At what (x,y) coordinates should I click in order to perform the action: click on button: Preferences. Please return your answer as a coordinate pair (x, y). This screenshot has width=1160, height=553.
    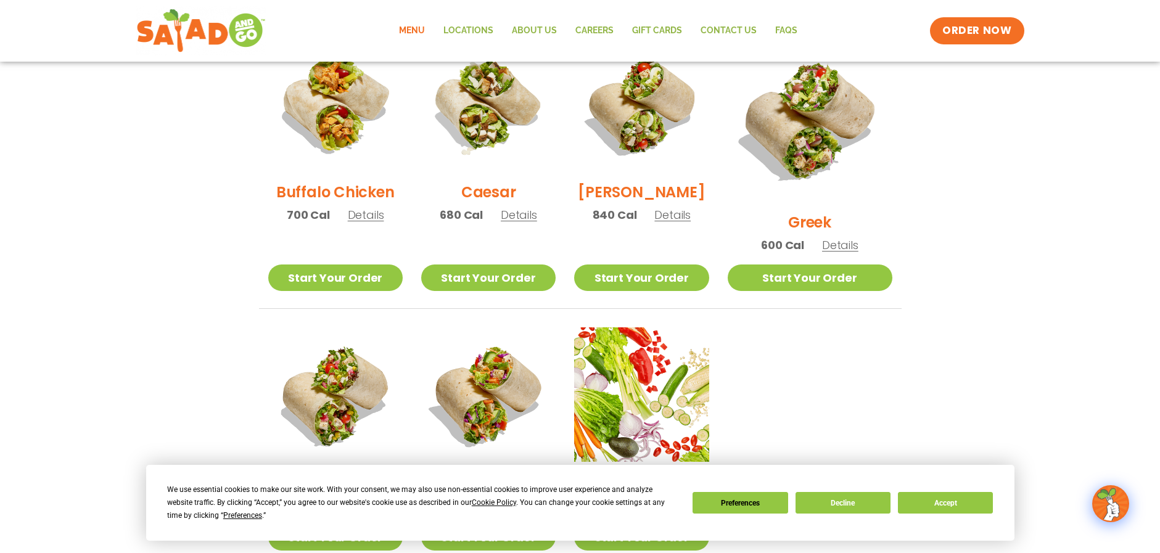
    Looking at the image, I should click on (740, 502).